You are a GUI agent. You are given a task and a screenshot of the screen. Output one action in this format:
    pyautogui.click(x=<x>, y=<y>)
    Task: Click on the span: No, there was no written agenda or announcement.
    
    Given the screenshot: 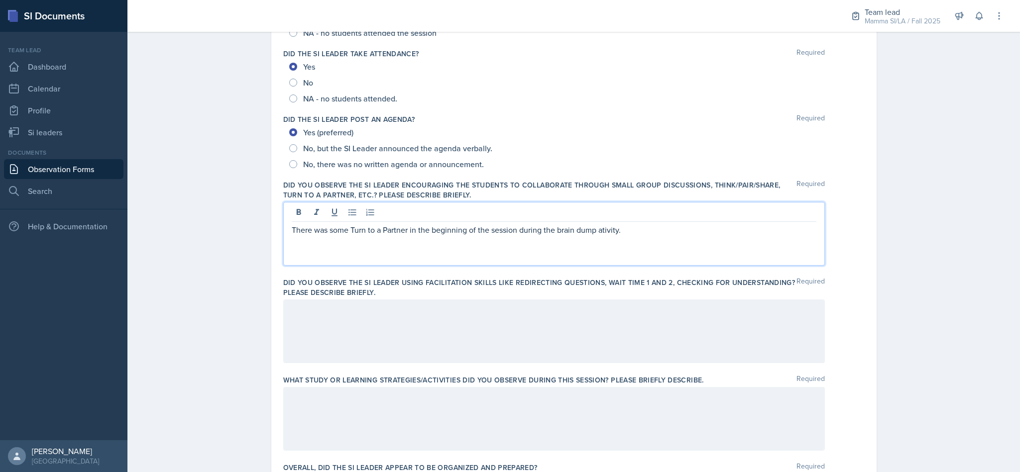 What is the action you would take?
    pyautogui.click(x=393, y=164)
    